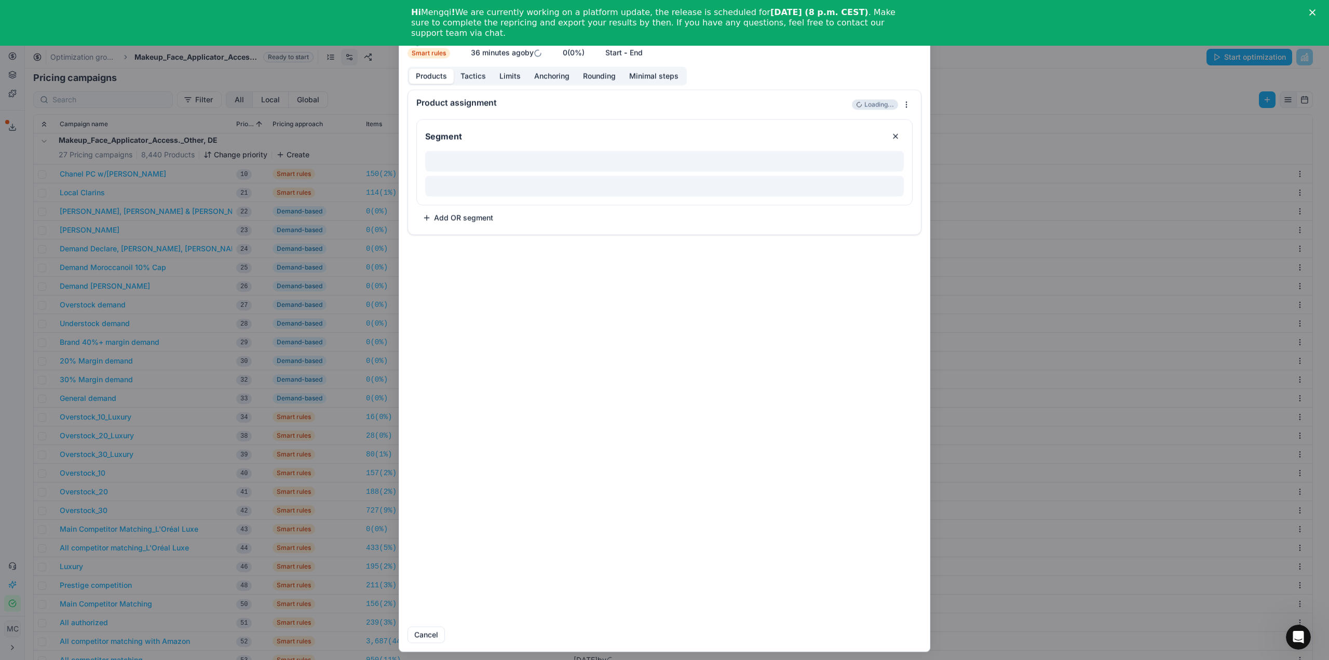 This screenshot has height=660, width=1329. What do you see at coordinates (654, 76) in the screenshot?
I see `button: Minimal steps` at bounding box center [654, 76].